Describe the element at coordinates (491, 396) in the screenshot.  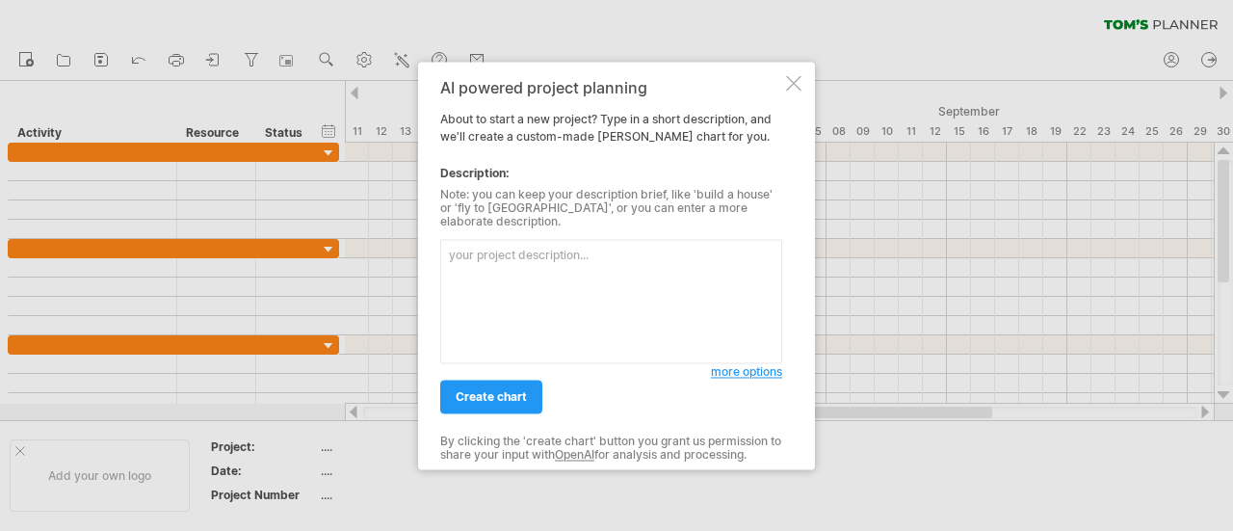
I see `span: create chart` at that location.